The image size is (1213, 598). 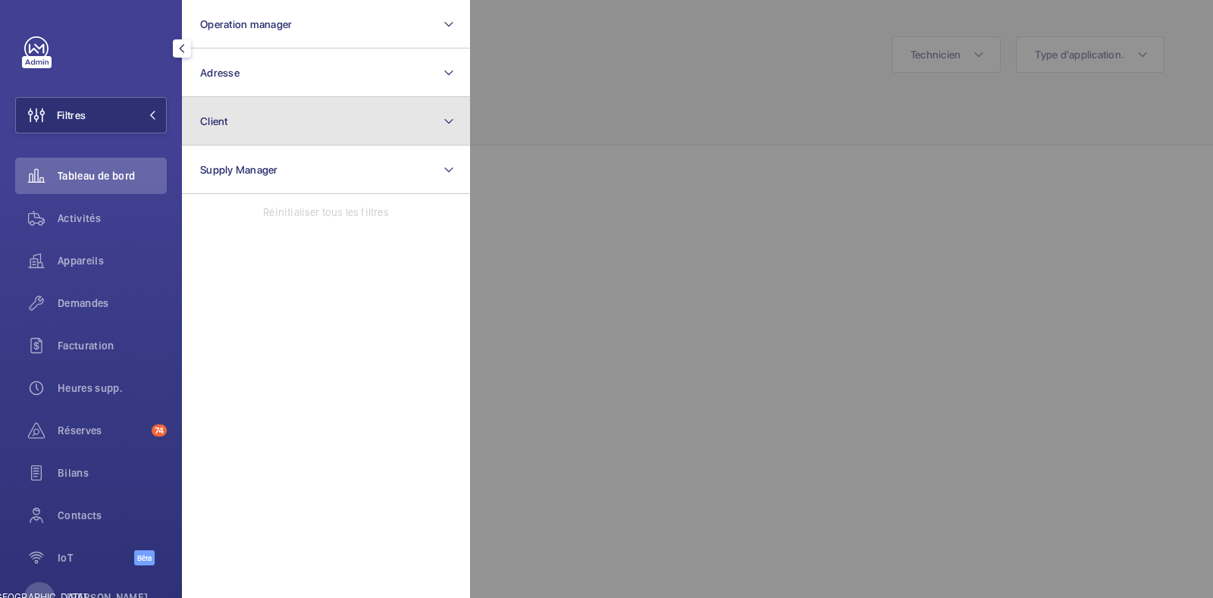 What do you see at coordinates (79, 218) in the screenshot?
I see `font: Activités` at bounding box center [79, 218].